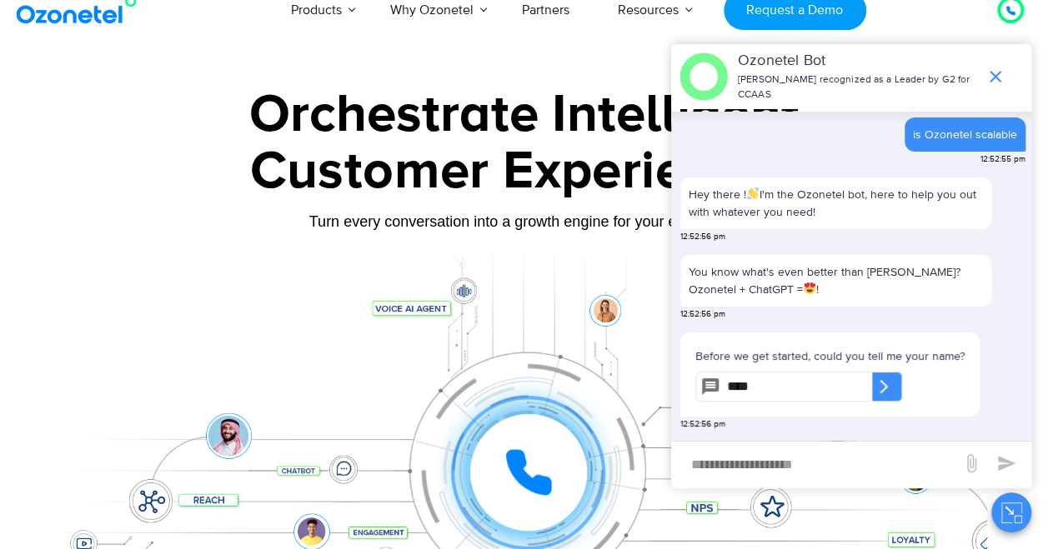 This screenshot has height=549, width=1048. Describe the element at coordinates (995, 77) in the screenshot. I see `span: end chat or minimize` at that location.